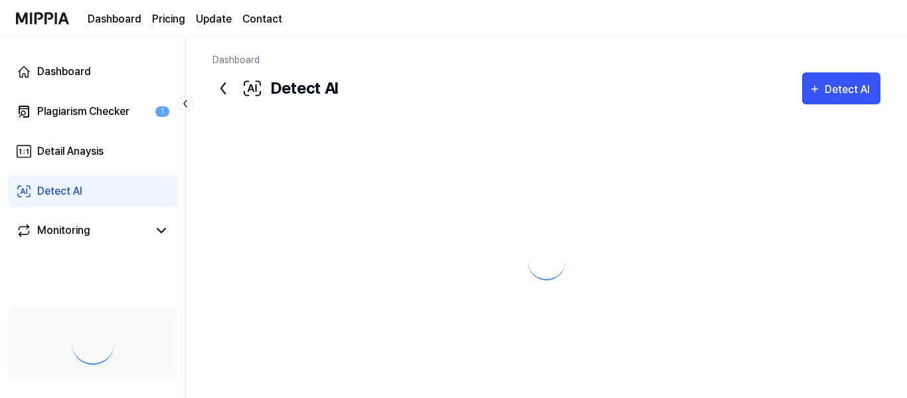  Describe the element at coordinates (64, 230) in the screenshot. I see `div: Monitoring` at that location.